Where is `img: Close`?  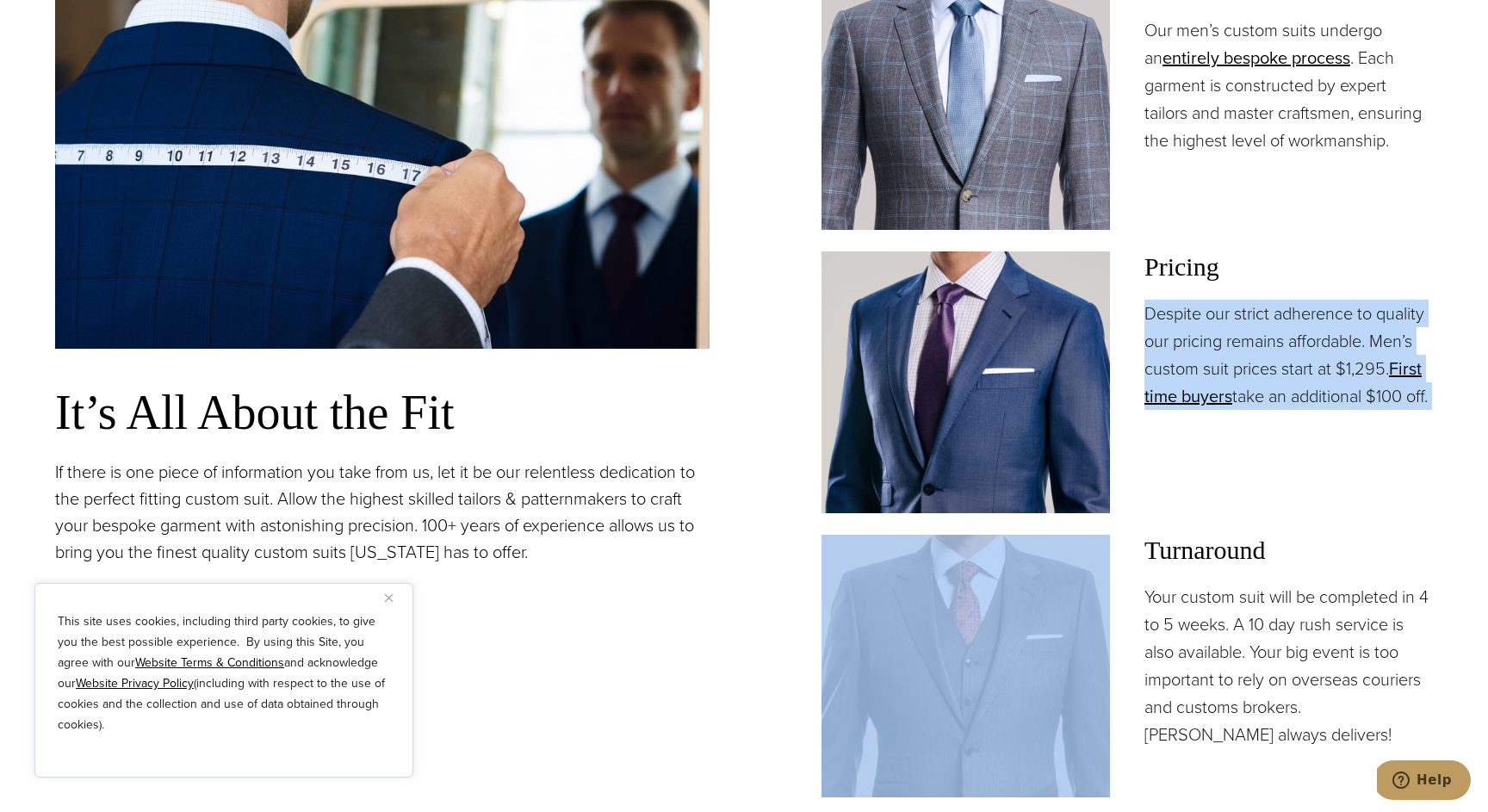 img: Close is located at coordinates (388, 597).